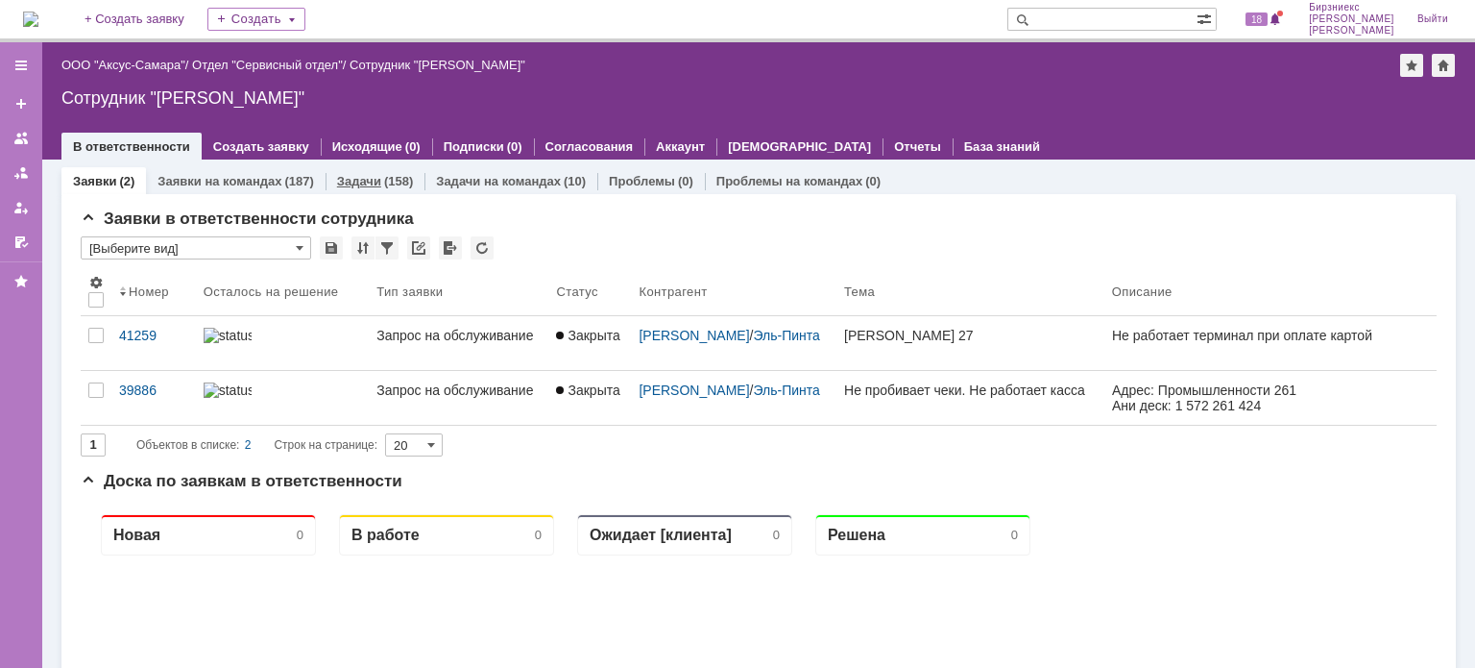 The width and height of the screenshot is (1475, 668). Describe the element at coordinates (482, 248) in the screenshot. I see `div: Обновлять список` at that location.